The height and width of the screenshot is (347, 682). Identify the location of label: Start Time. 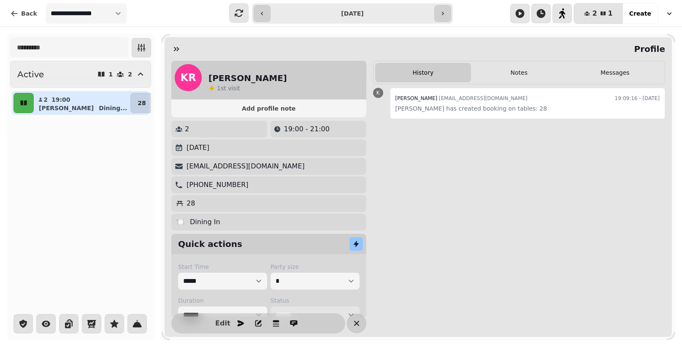
(223, 267).